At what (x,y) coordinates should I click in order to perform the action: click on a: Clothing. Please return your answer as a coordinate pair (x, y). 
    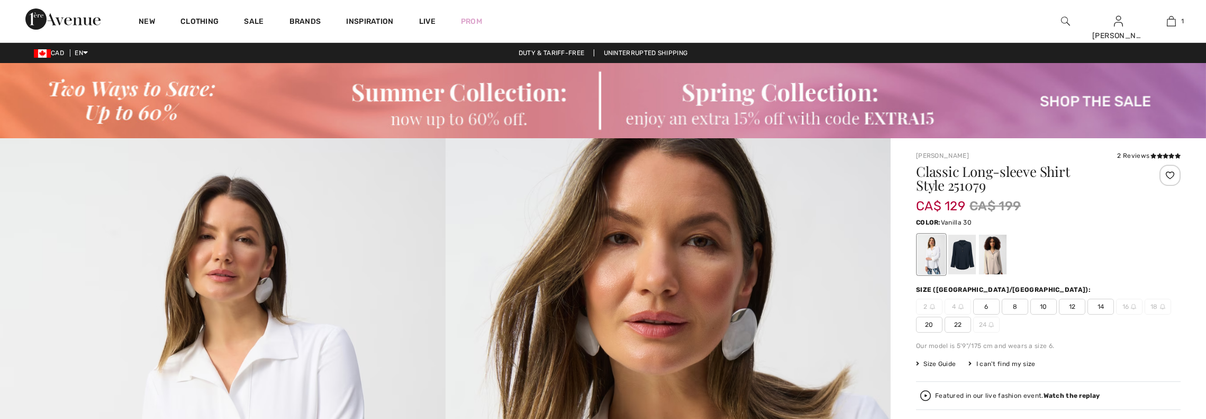
    Looking at the image, I should click on (199, 22).